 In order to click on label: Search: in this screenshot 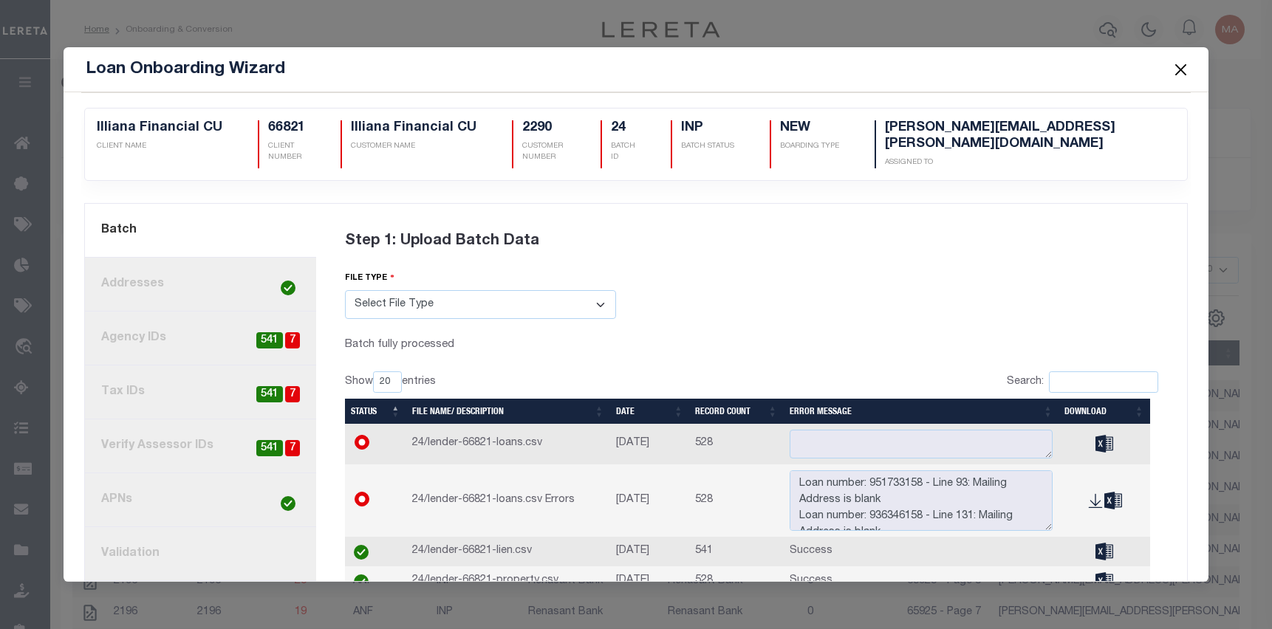, I will do `click(1082, 382)`.